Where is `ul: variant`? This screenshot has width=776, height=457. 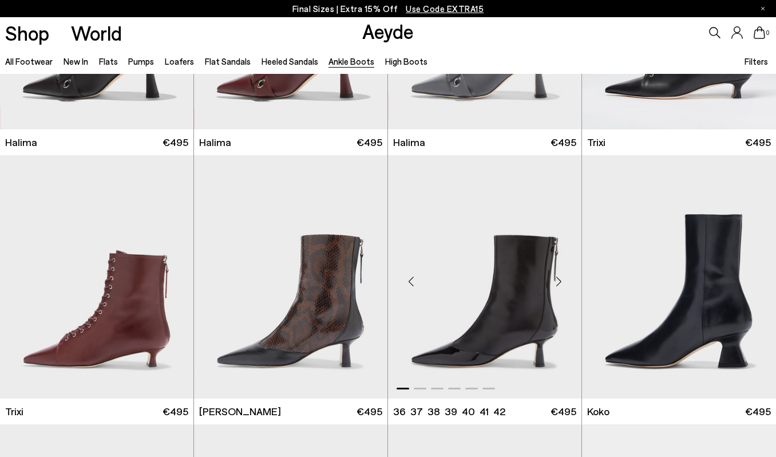 ul: variant is located at coordinates (448, 411).